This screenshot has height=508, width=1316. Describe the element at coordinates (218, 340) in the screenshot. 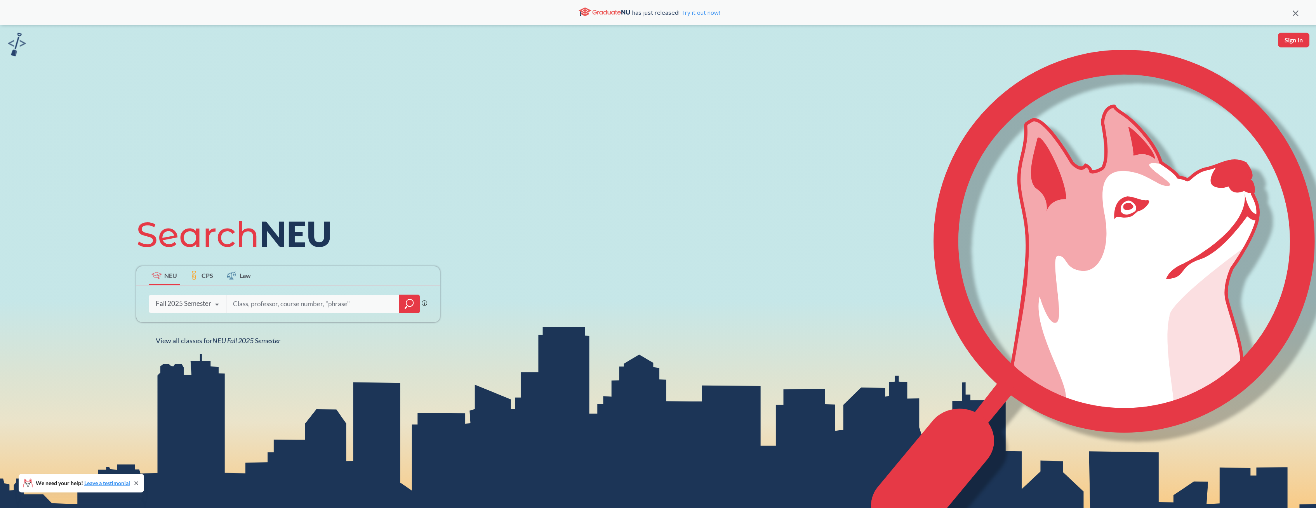

I see `span: View all classes for` at that location.